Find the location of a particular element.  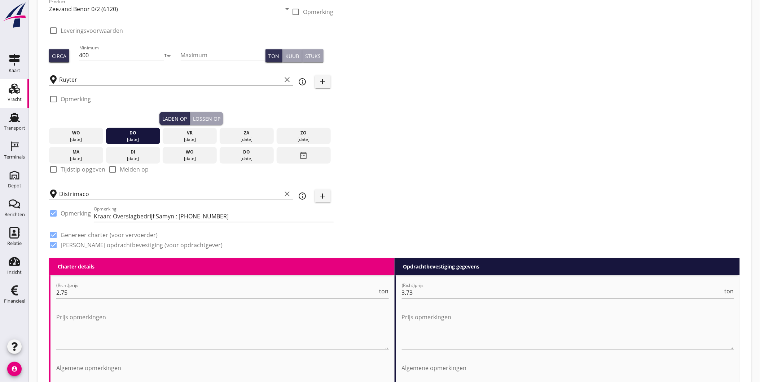

div: di is located at coordinates (133, 152).